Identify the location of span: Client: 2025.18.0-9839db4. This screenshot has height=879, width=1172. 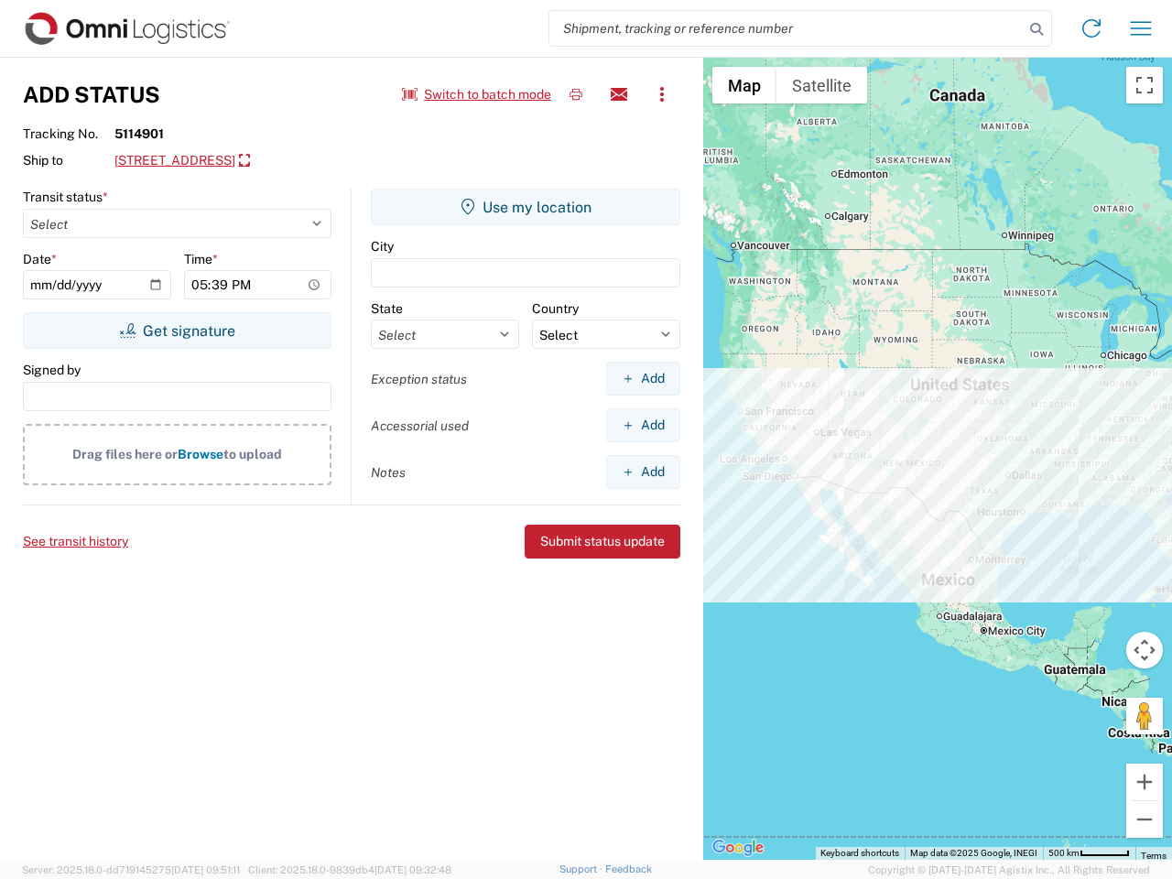
(350, 870).